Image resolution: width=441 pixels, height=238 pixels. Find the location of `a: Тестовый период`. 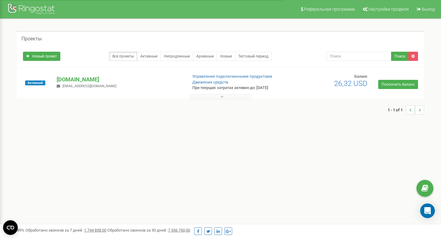

a: Тестовый период is located at coordinates (253, 56).